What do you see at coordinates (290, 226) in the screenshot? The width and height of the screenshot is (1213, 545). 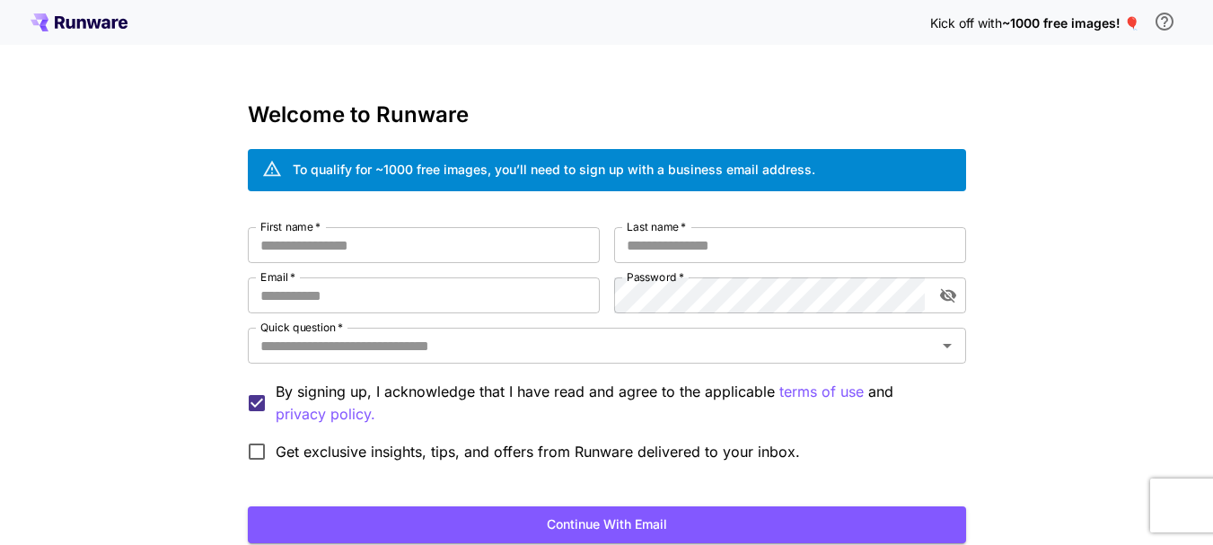 I see `label: First name` at bounding box center [290, 226].